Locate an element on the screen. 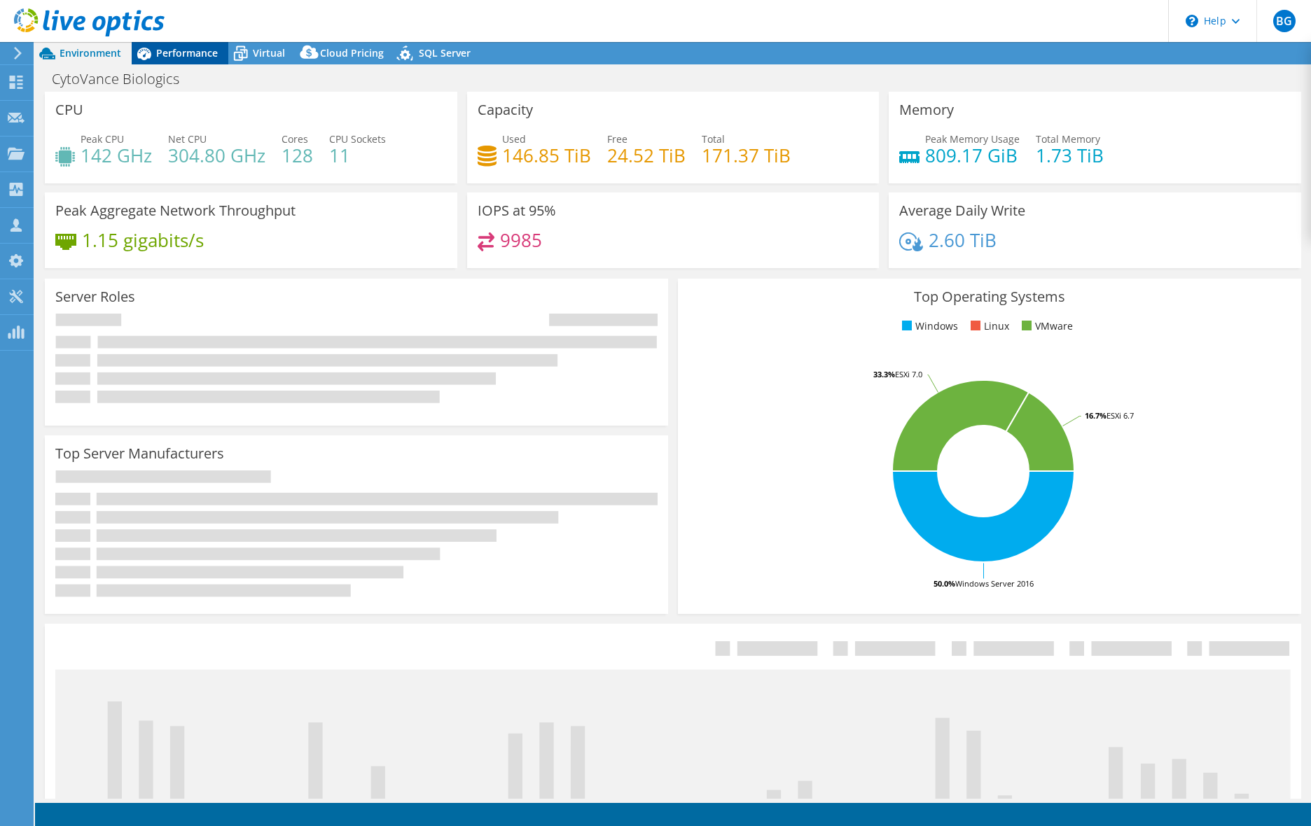 The width and height of the screenshot is (1311, 826). span: CPU Sockets is located at coordinates (357, 139).